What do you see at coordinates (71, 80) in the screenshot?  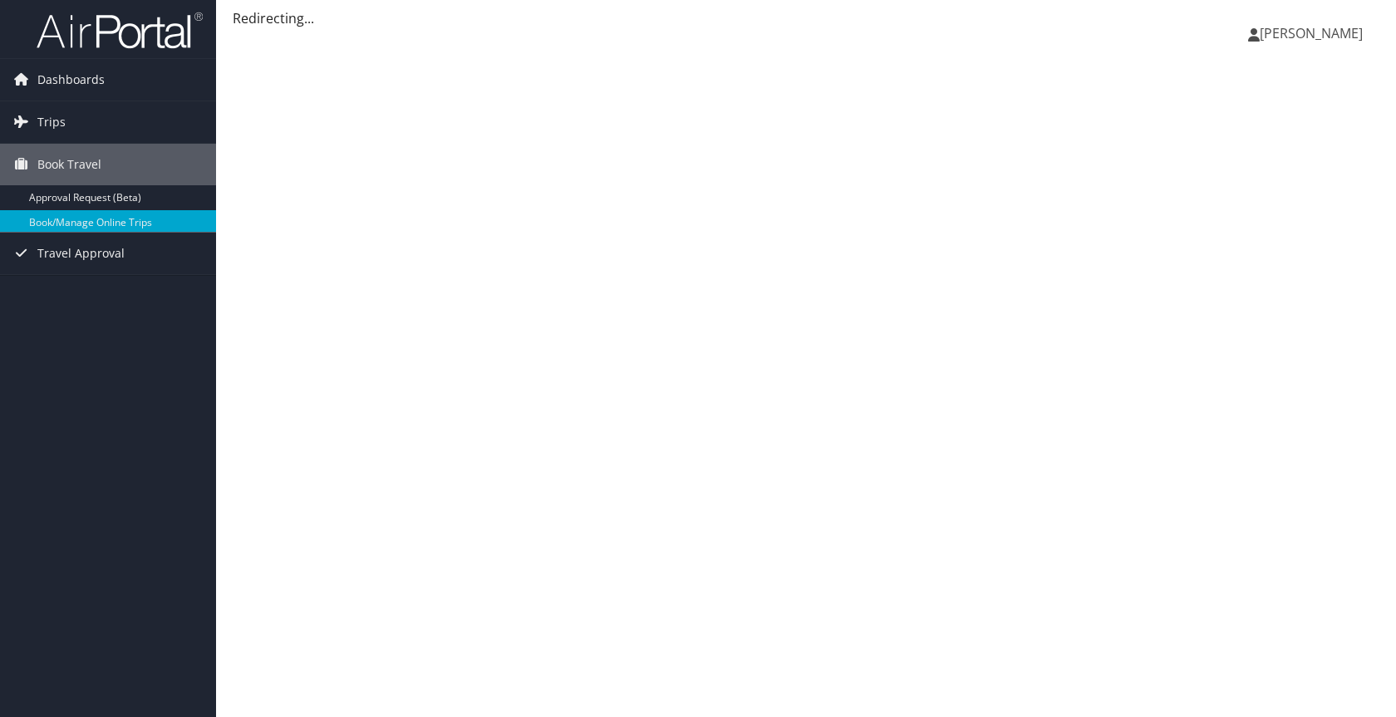 I see `span: Dashboards` at bounding box center [71, 80].